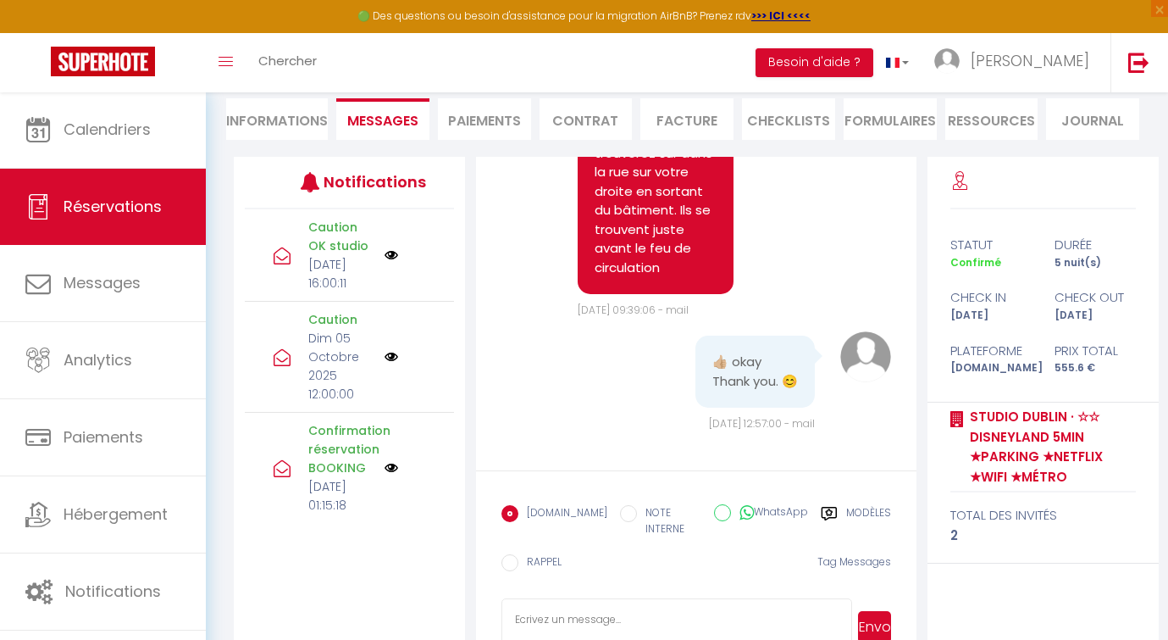  I want to click on a: STUDIO DUBLIN · ☆☆ DISNEYLAND 5min ★Parking ★Netflix ★Wifi ★Métro, so click(1050, 446).